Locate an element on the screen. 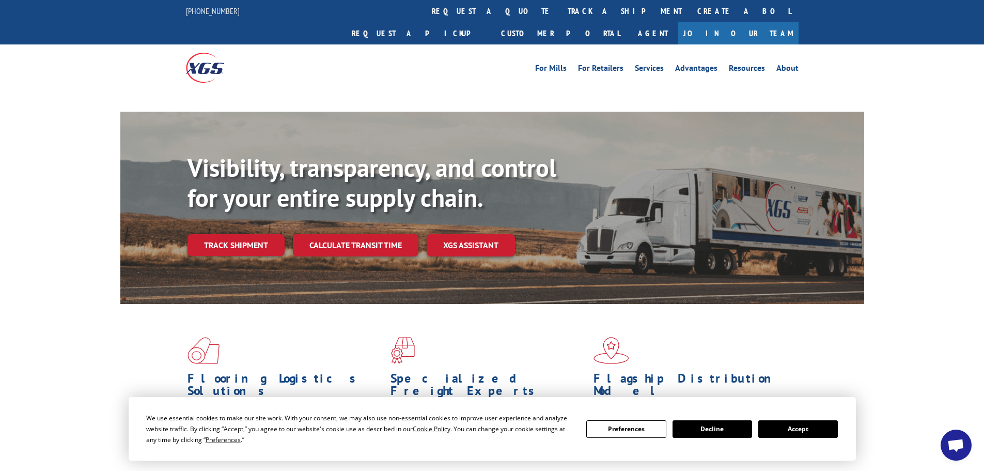 Image resolution: width=984 pixels, height=471 pixels. img: xgs-icon-flagship-distribution-model-red is located at coordinates (611, 350).